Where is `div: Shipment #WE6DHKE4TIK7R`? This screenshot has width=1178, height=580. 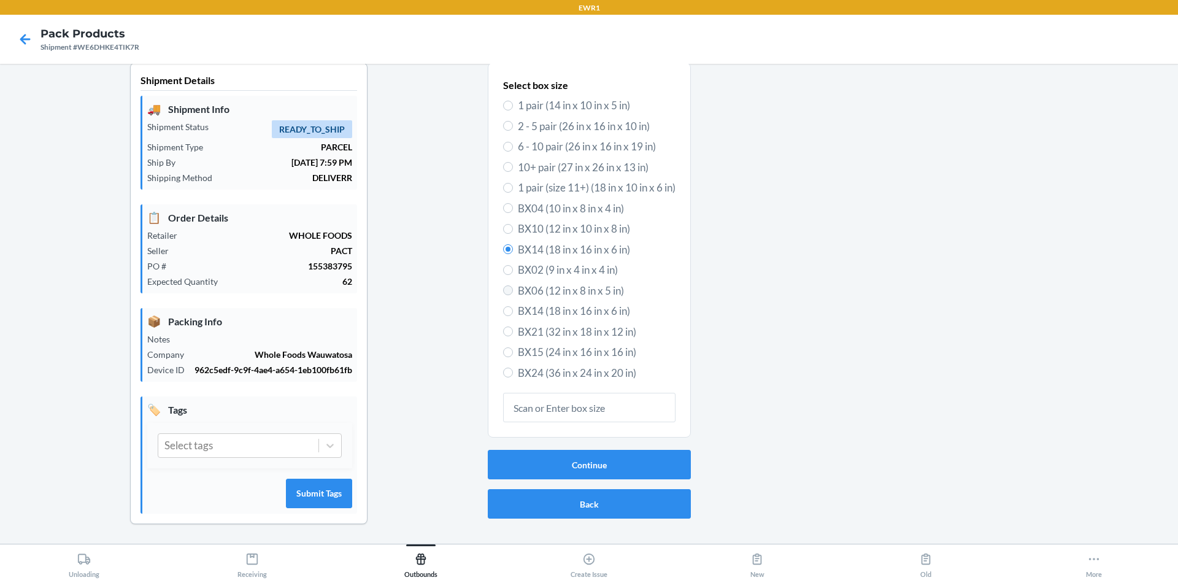
div: Shipment #WE6DHKE4TIK7R is located at coordinates (90, 47).